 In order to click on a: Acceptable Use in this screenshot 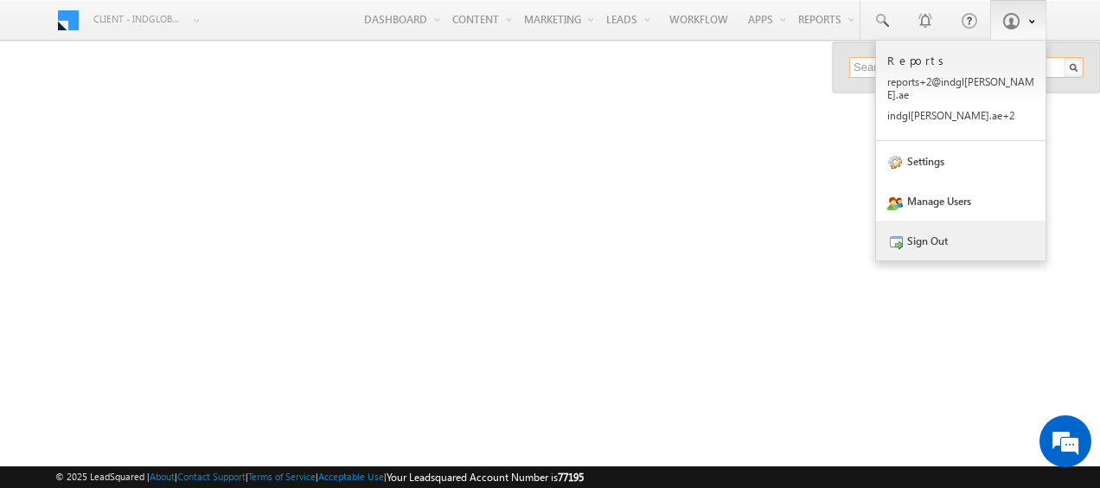, I will do `click(351, 476)`.